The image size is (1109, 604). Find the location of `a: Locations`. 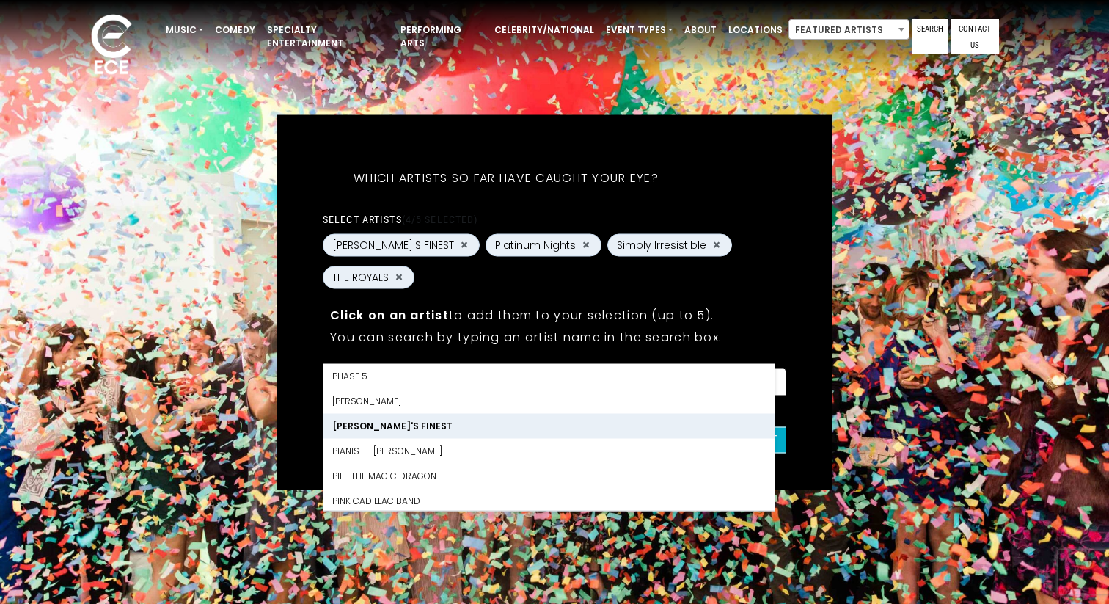

a: Locations is located at coordinates (755, 30).